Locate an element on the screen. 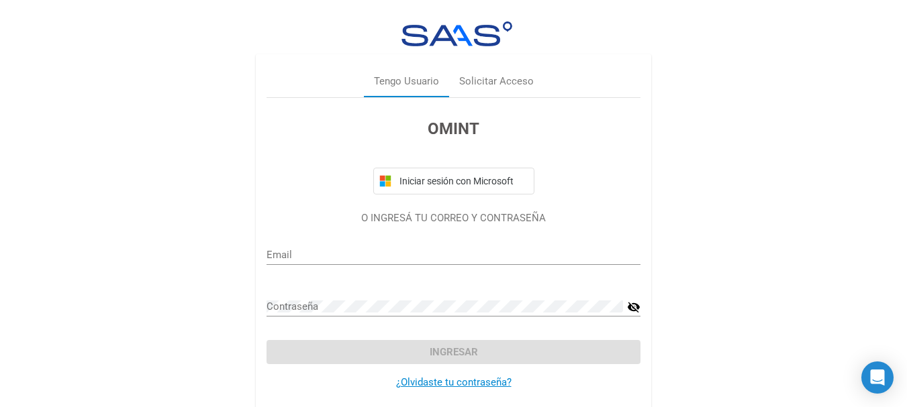  mat-icon: visibility_off is located at coordinates (634, 307).